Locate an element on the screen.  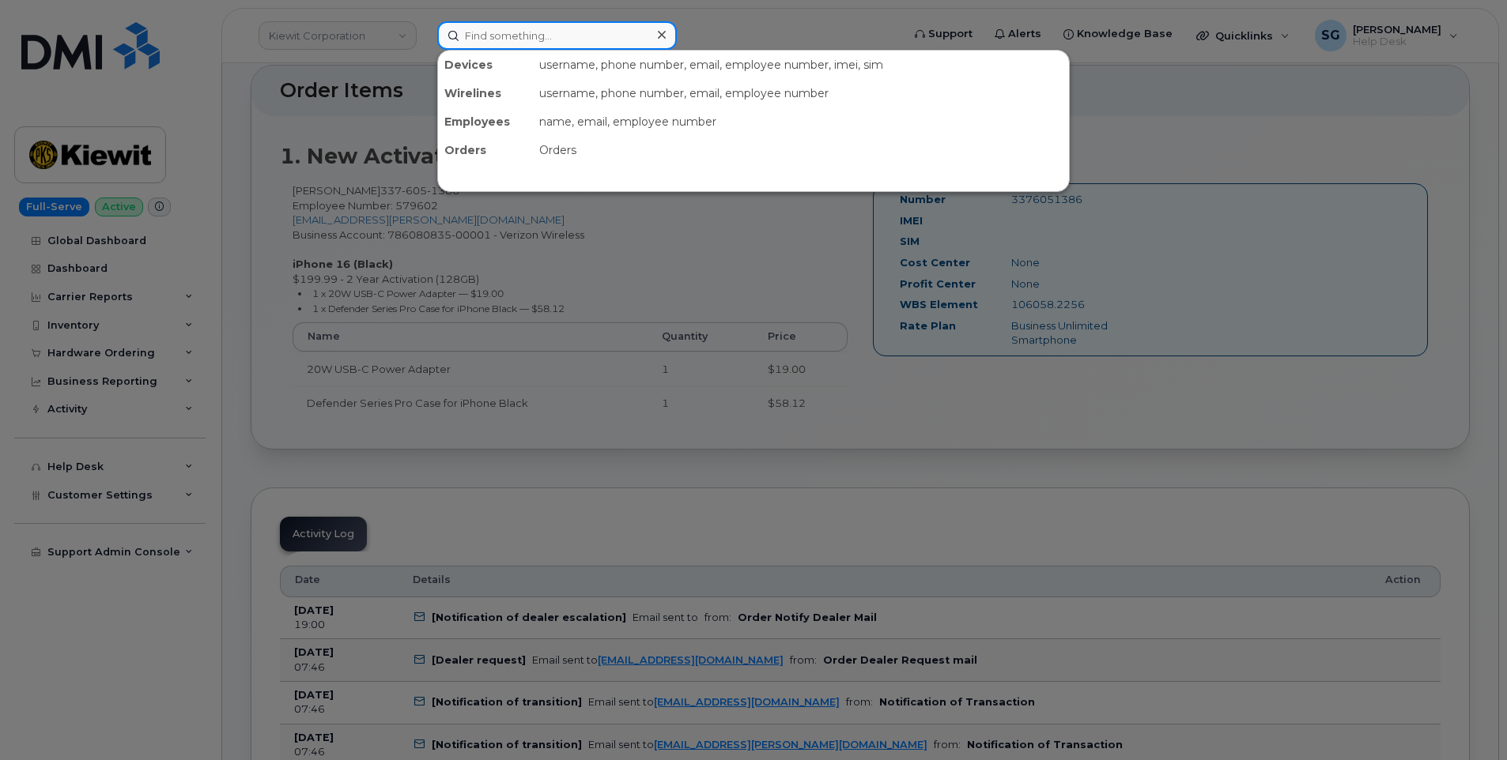
div: username, phone number, email, employee number is located at coordinates (801, 93).